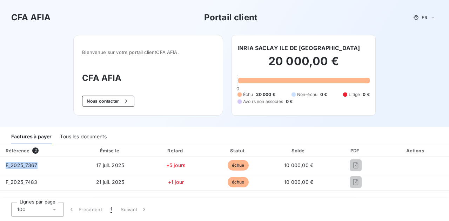 The height and width of the screenshot is (221, 449). Describe the element at coordinates (176, 151) in the screenshot. I see `div: Retard` at that location.